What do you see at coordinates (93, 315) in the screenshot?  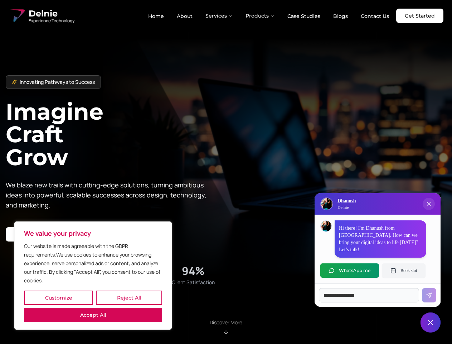 I see `button: Accept All` at bounding box center [93, 315].